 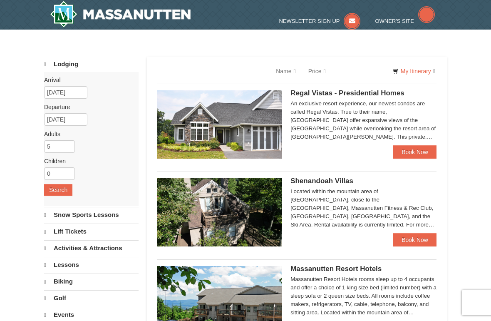 I want to click on a: Golf, so click(x=91, y=298).